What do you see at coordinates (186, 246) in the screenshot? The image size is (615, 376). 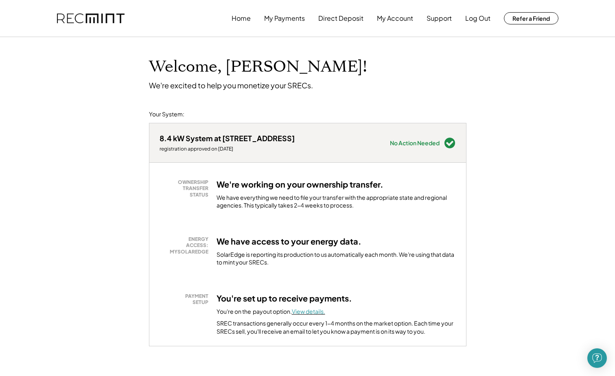 I see `div: ENERGY ACCESS: MYSOLAREDGE` at bounding box center [186, 246].